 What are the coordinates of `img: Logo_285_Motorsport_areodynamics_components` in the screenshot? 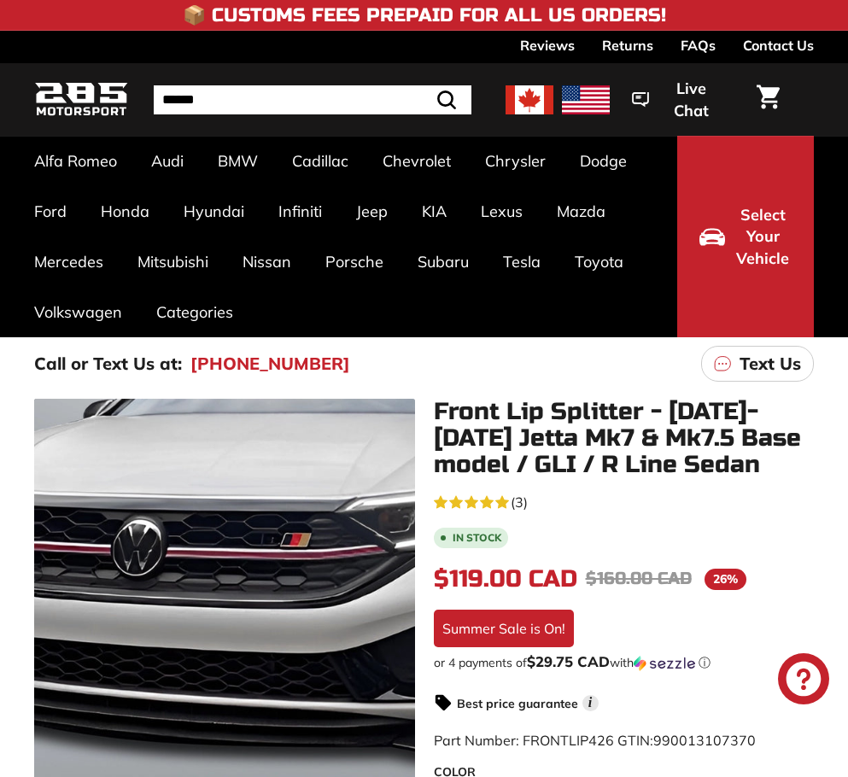 It's located at (81, 99).